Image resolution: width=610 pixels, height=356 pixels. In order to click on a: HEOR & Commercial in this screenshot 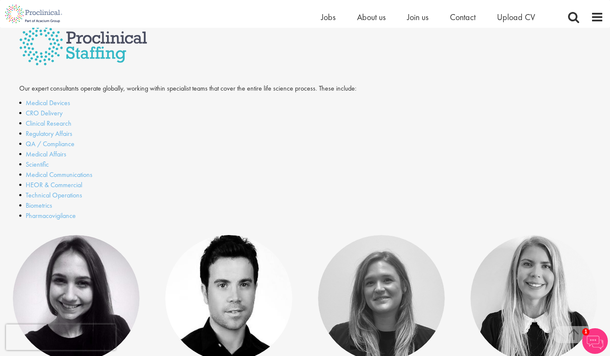, I will do `click(54, 185)`.